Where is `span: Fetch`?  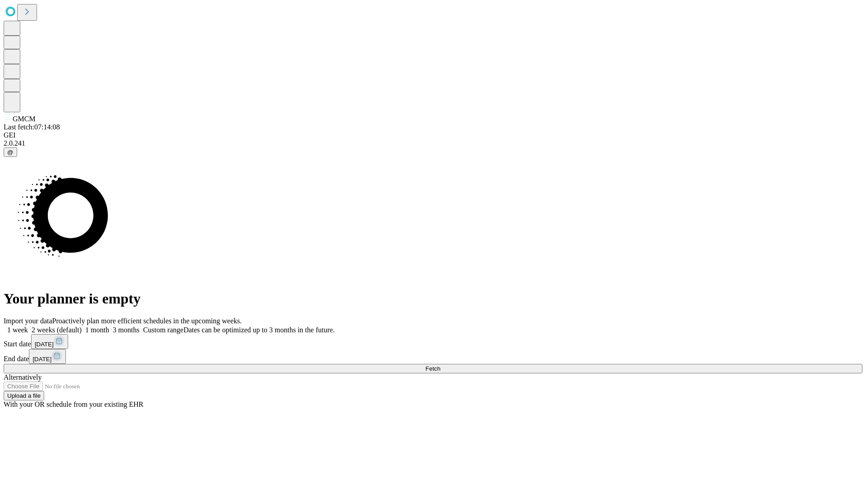 span: Fetch is located at coordinates (432, 368).